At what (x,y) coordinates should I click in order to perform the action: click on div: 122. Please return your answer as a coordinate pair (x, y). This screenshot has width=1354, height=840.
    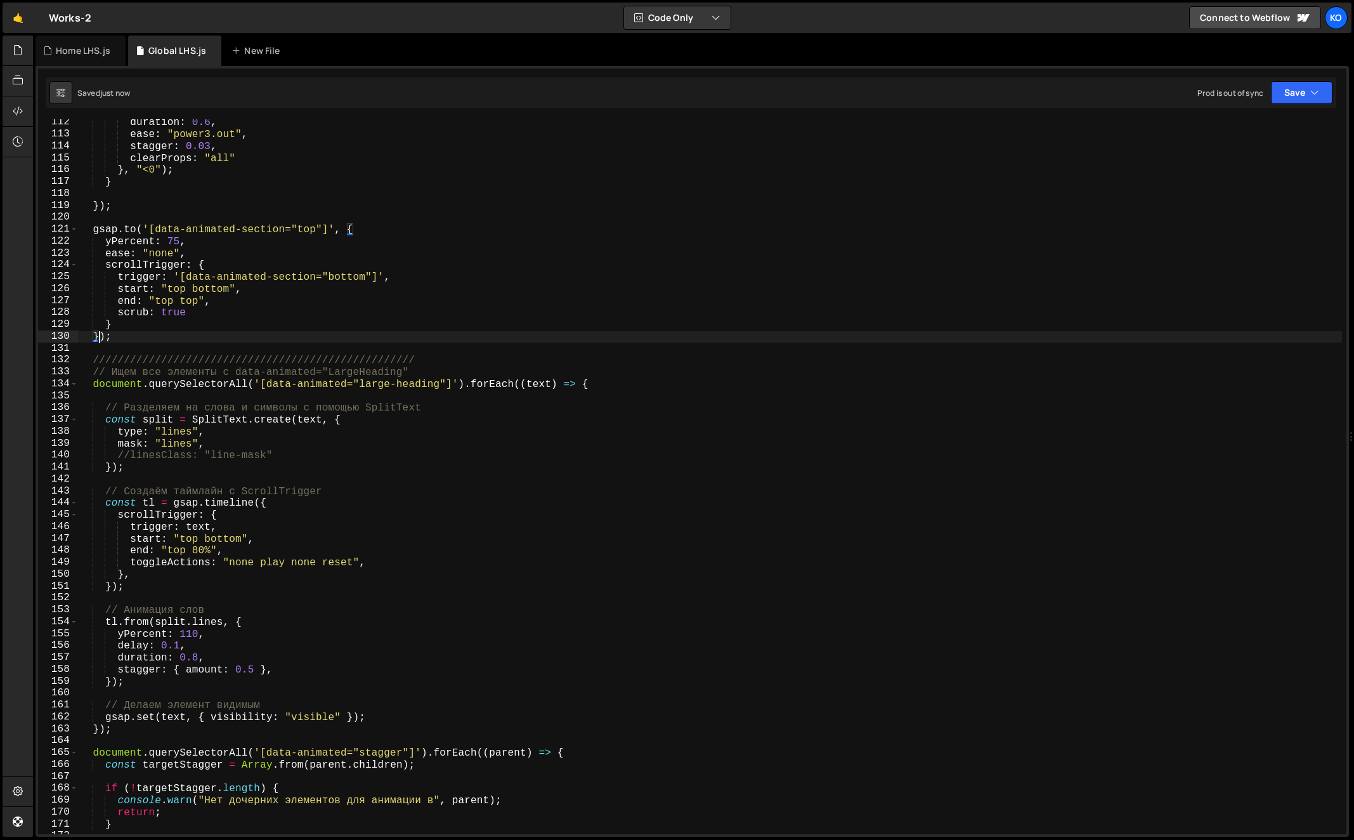
    Looking at the image, I should click on (58, 241).